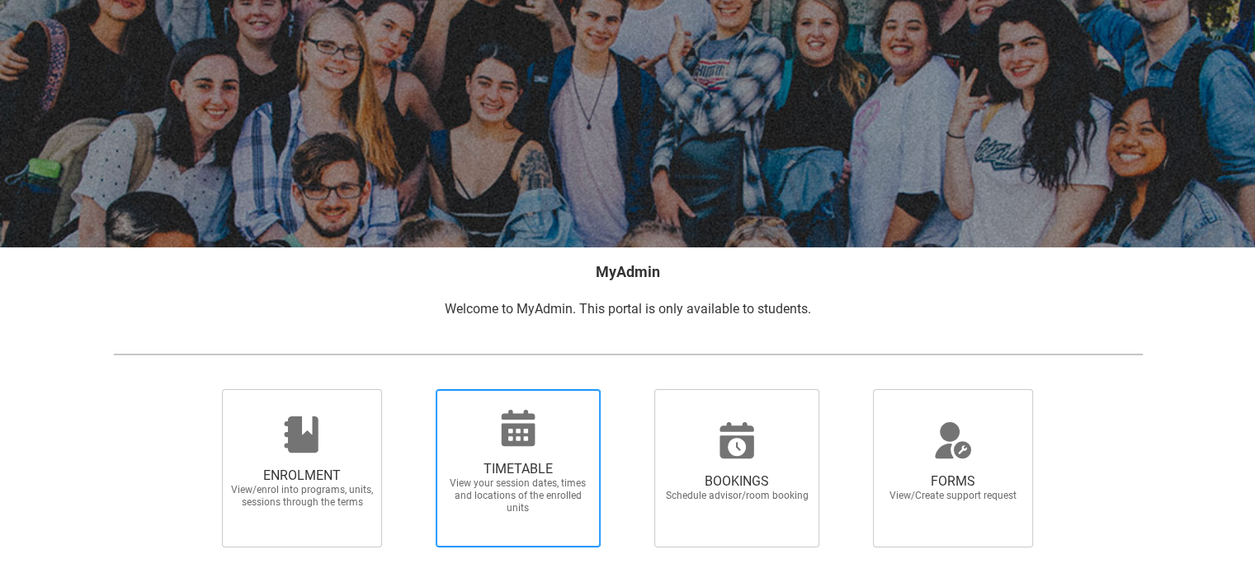 This screenshot has width=1255, height=573. What do you see at coordinates (737, 482) in the screenshot?
I see `span: BOOKINGS` at bounding box center [737, 482].